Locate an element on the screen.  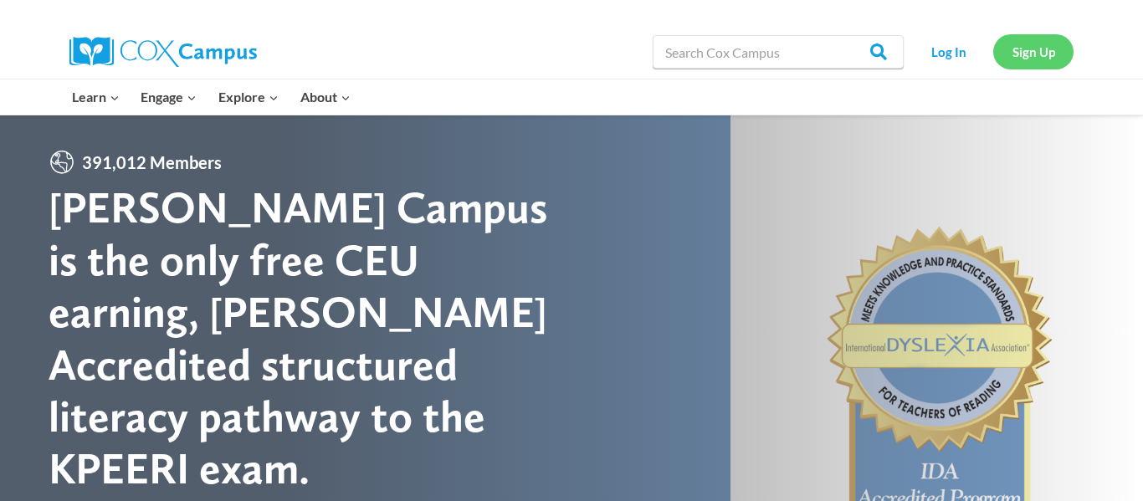
button: Child menu of Learn is located at coordinates (95, 97).